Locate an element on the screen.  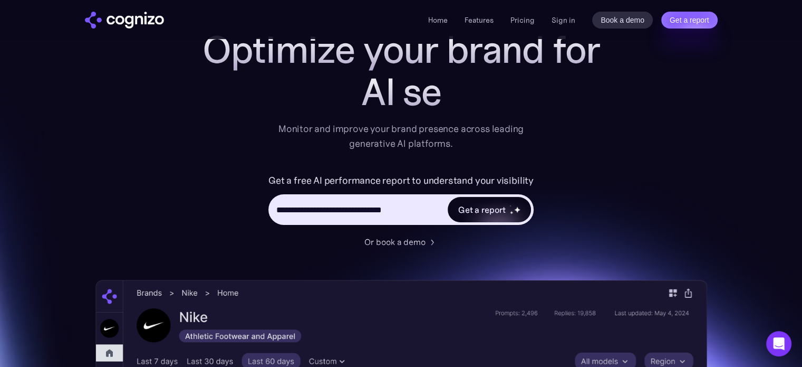
div: Get a report is located at coordinates (482, 209).